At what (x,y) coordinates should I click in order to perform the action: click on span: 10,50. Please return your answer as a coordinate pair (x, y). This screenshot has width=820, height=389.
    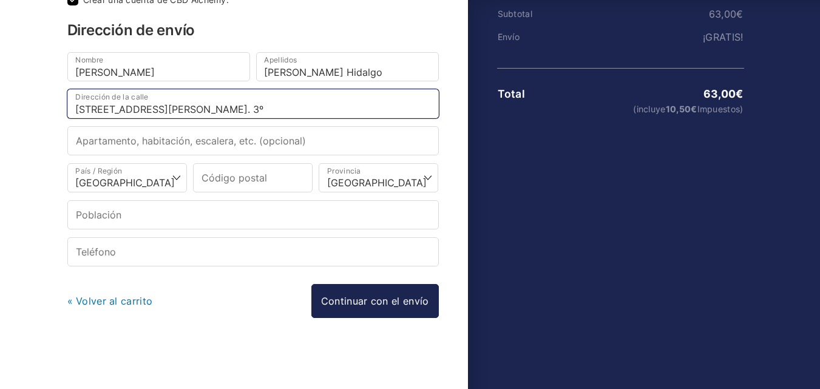
    Looking at the image, I should click on (681, 109).